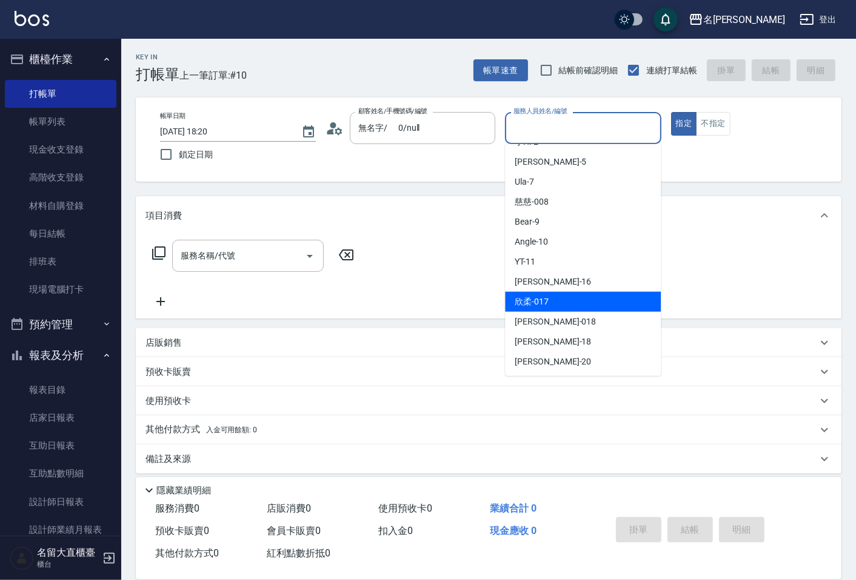 The height and width of the screenshot is (580, 856). I want to click on span: Ula -7, so click(524, 182).